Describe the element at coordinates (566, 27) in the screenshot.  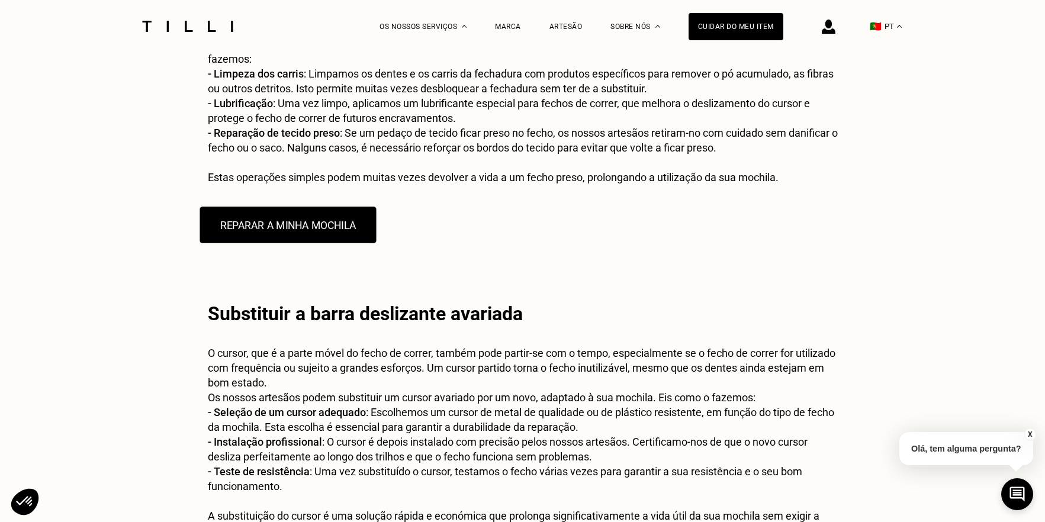
I see `a: Artesão` at that location.